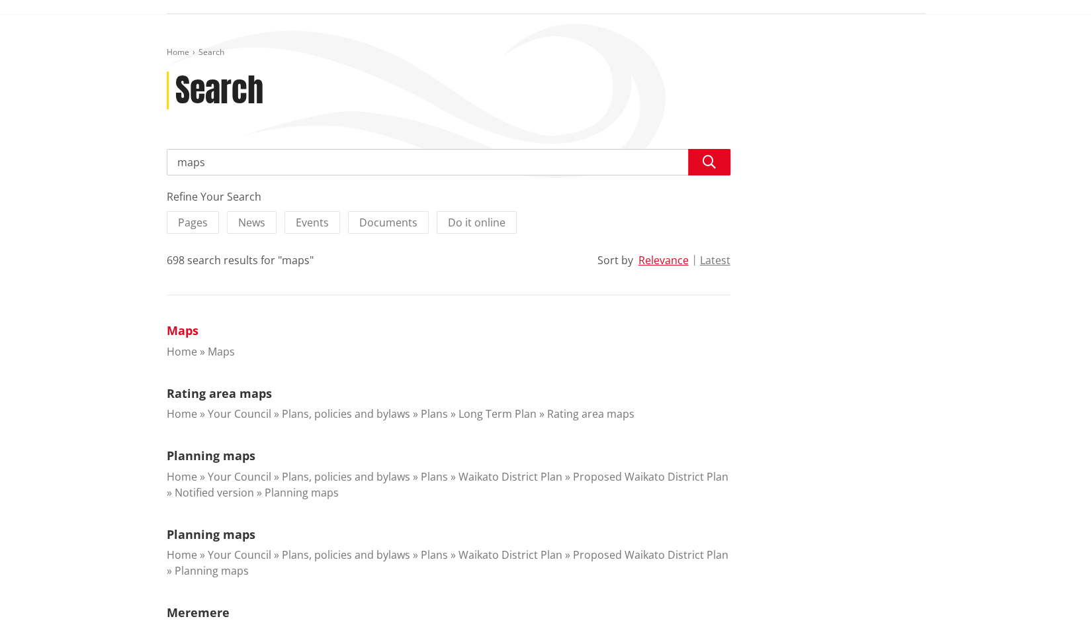 The width and height of the screenshot is (1091, 623). What do you see at coordinates (449, 197) in the screenshot?
I see `div: Refine Your Search` at bounding box center [449, 197].